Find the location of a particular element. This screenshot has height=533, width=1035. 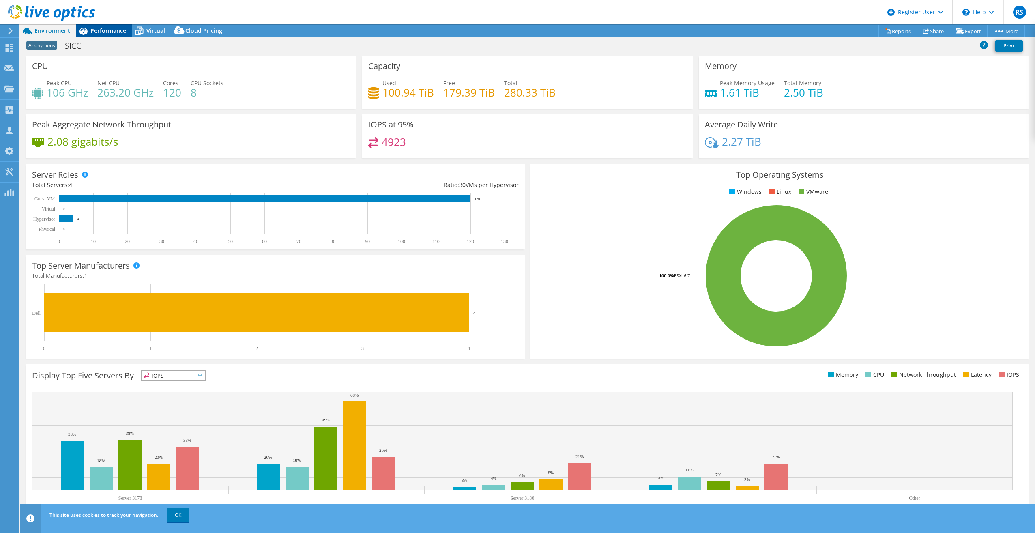

h4: 100.94 TiB is located at coordinates (408, 92).